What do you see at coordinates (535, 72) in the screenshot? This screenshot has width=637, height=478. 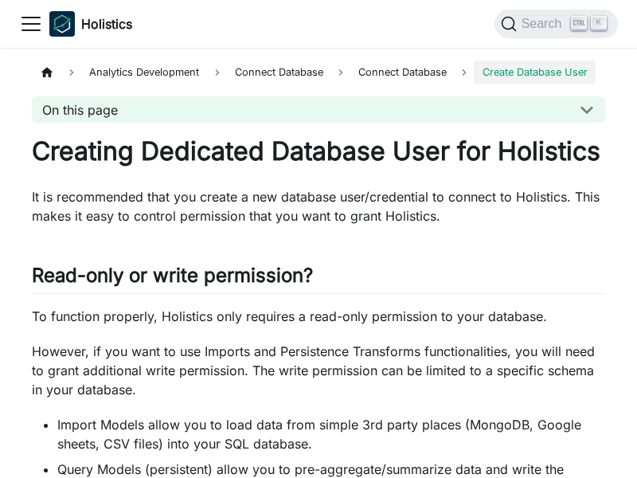 I see `span: Create Database User` at bounding box center [535, 72].